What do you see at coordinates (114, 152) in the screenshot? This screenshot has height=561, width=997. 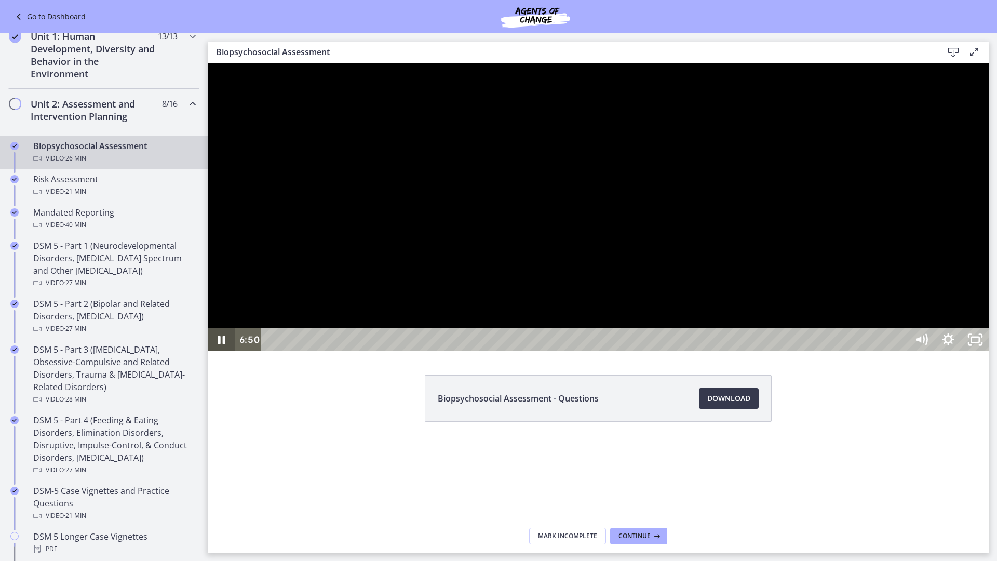 I see `div: Biopsychosocial Assessment` at bounding box center [114, 152].